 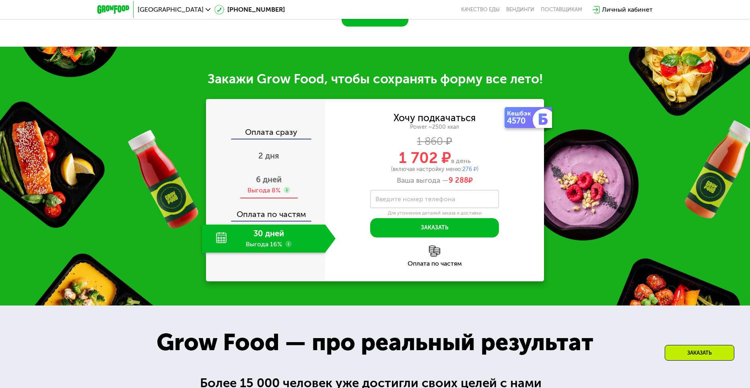 I want to click on div: Личный кабинет, so click(x=627, y=10).